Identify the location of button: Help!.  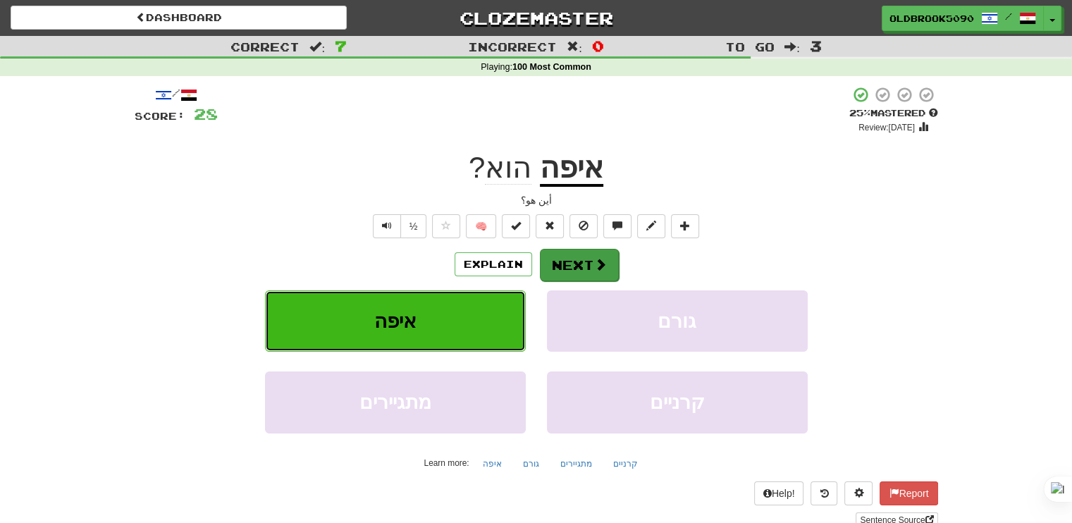
(779, 493).